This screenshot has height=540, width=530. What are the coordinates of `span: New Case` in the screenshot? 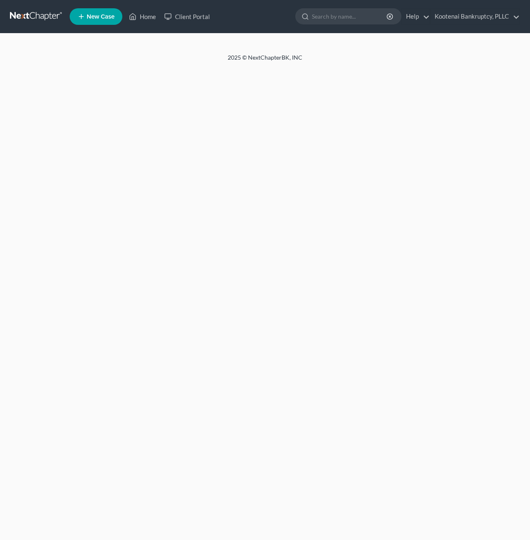 It's located at (100, 17).